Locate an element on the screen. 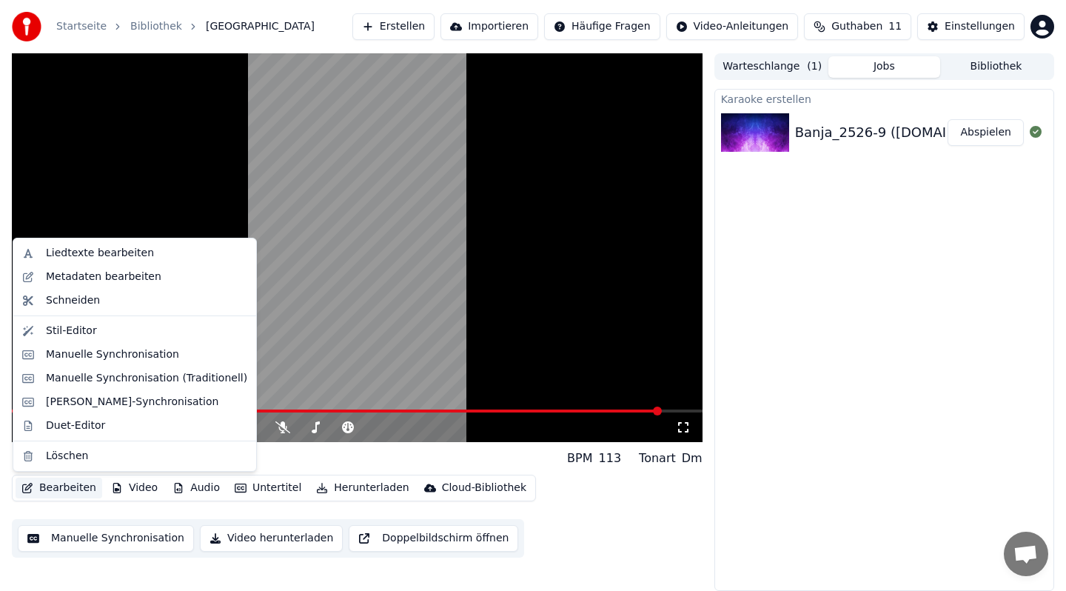 This screenshot has width=1066, height=591. div: Einstellungen is located at coordinates (979, 27).